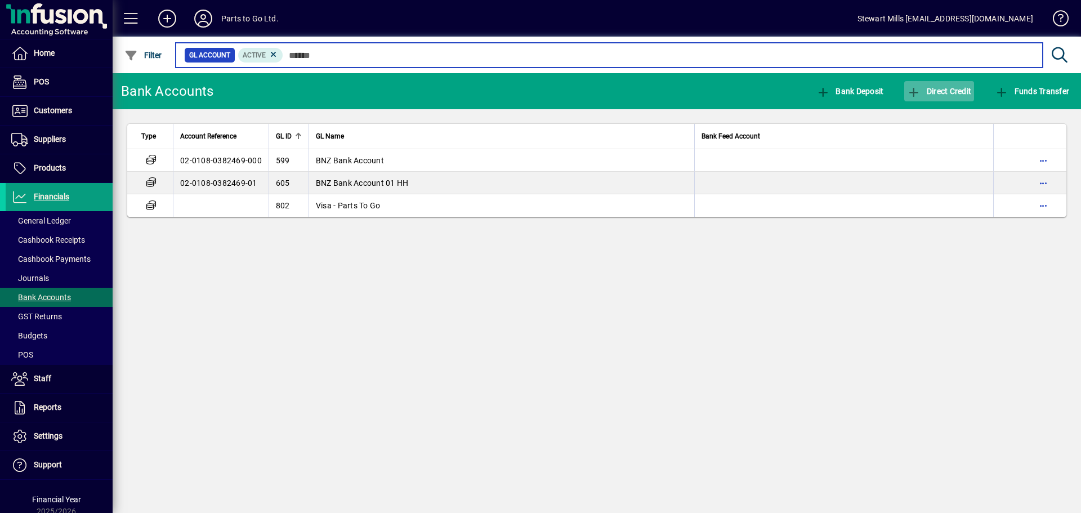  Describe the element at coordinates (250, 19) in the screenshot. I see `div: Parts to Go Ltd.` at that location.